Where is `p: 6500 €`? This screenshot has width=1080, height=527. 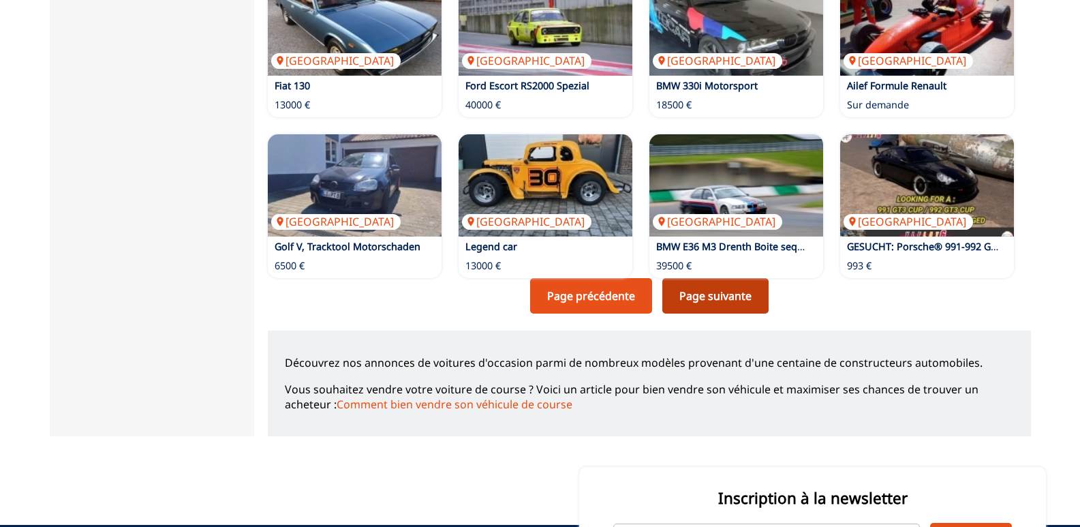 p: 6500 € is located at coordinates (289, 266).